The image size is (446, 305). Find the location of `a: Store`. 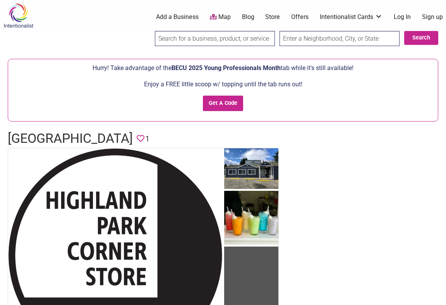

a: Store is located at coordinates (273, 17).